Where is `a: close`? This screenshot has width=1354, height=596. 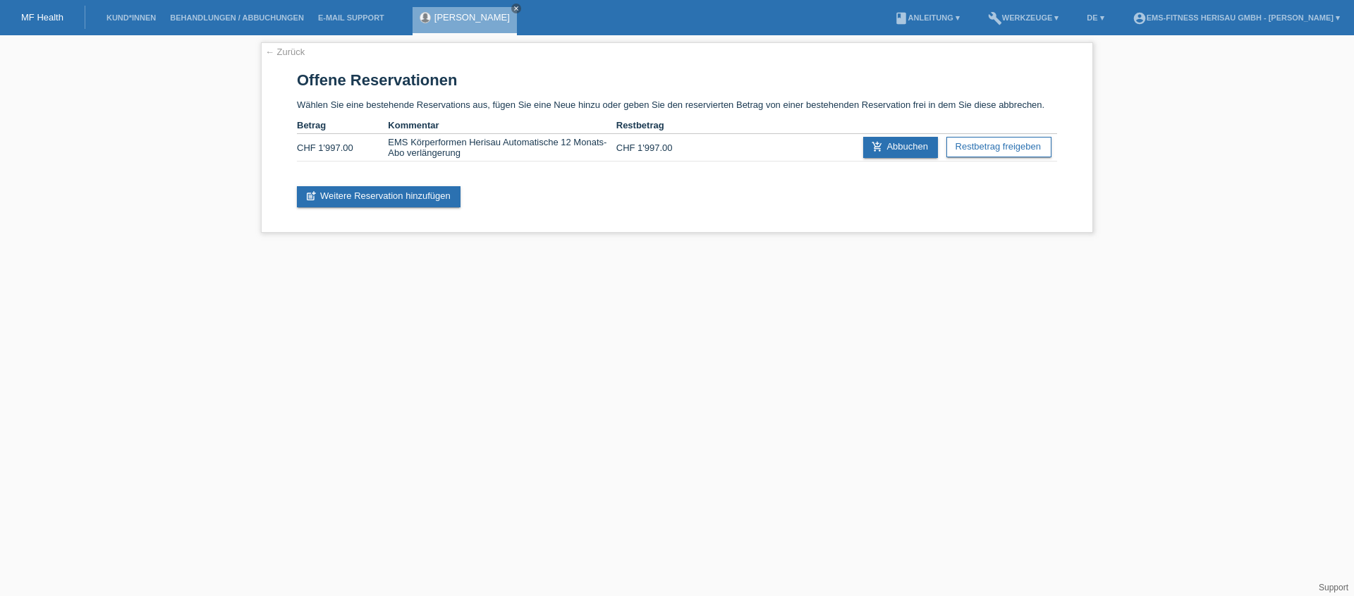
a: close is located at coordinates (516, 8).